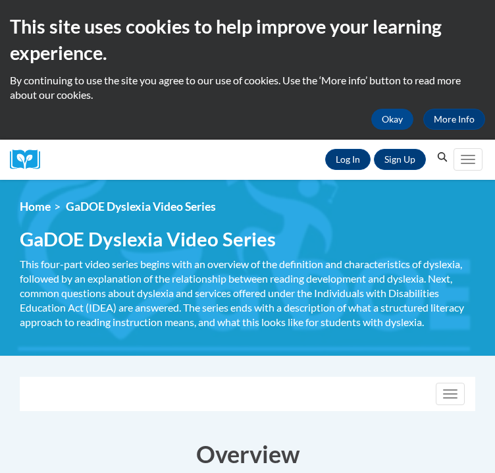  Describe the element at coordinates (443, 157) in the screenshot. I see `button: Search` at that location.